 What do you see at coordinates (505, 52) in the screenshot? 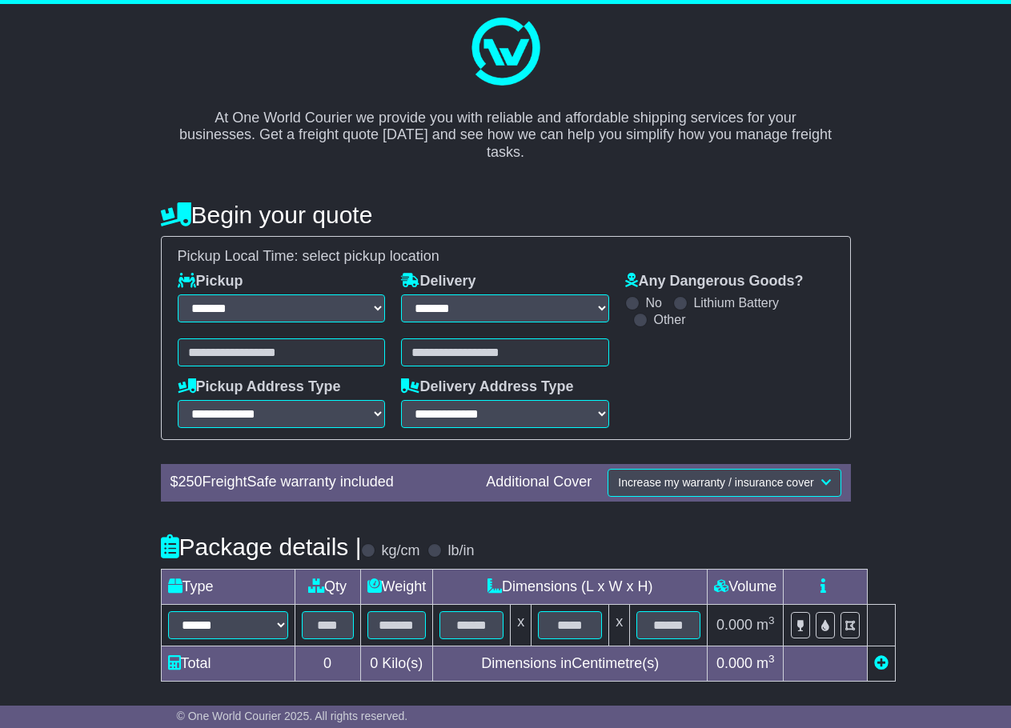
I see `img: One World Courier Logo - great freight rates` at bounding box center [505, 52].